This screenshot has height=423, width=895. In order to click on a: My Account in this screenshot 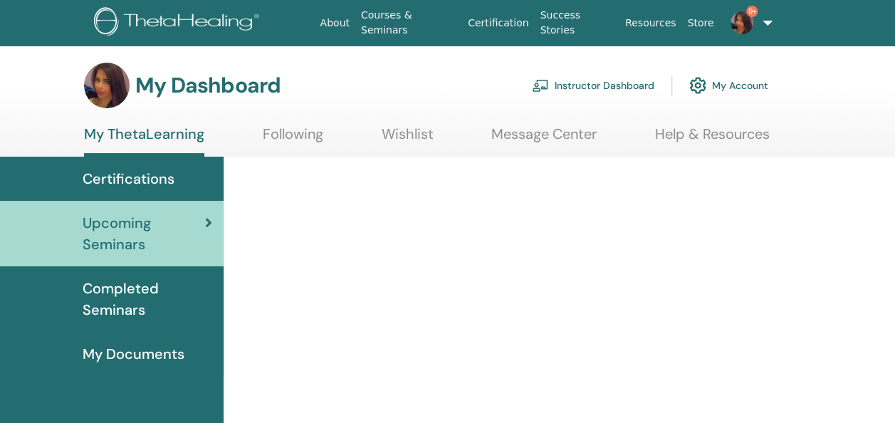, I will do `click(728, 85)`.